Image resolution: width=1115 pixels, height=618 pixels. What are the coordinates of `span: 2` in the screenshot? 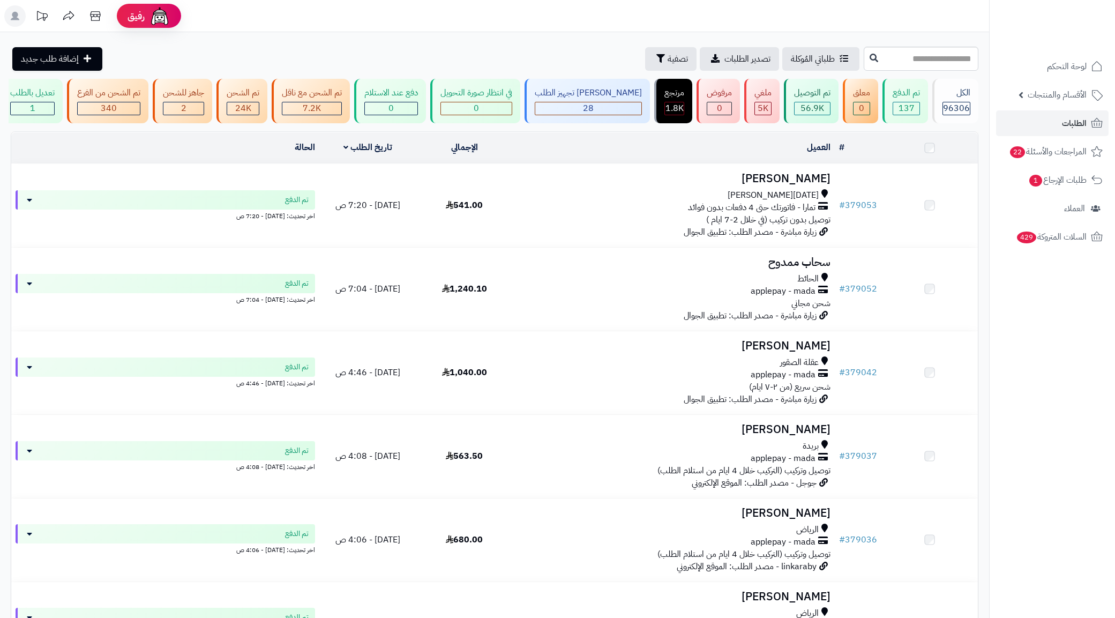 It's located at (184, 108).